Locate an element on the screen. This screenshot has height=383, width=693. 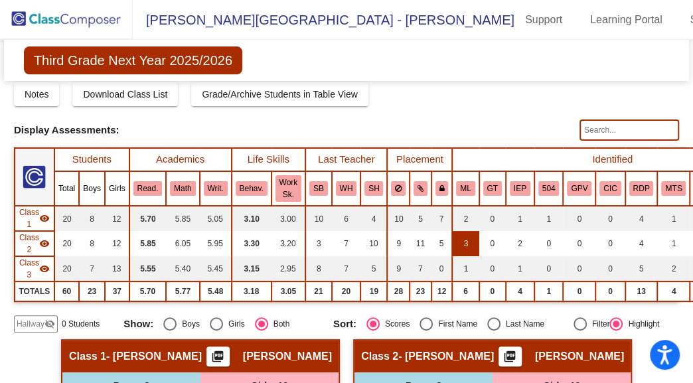
td: 10 is located at coordinates (398, 218).